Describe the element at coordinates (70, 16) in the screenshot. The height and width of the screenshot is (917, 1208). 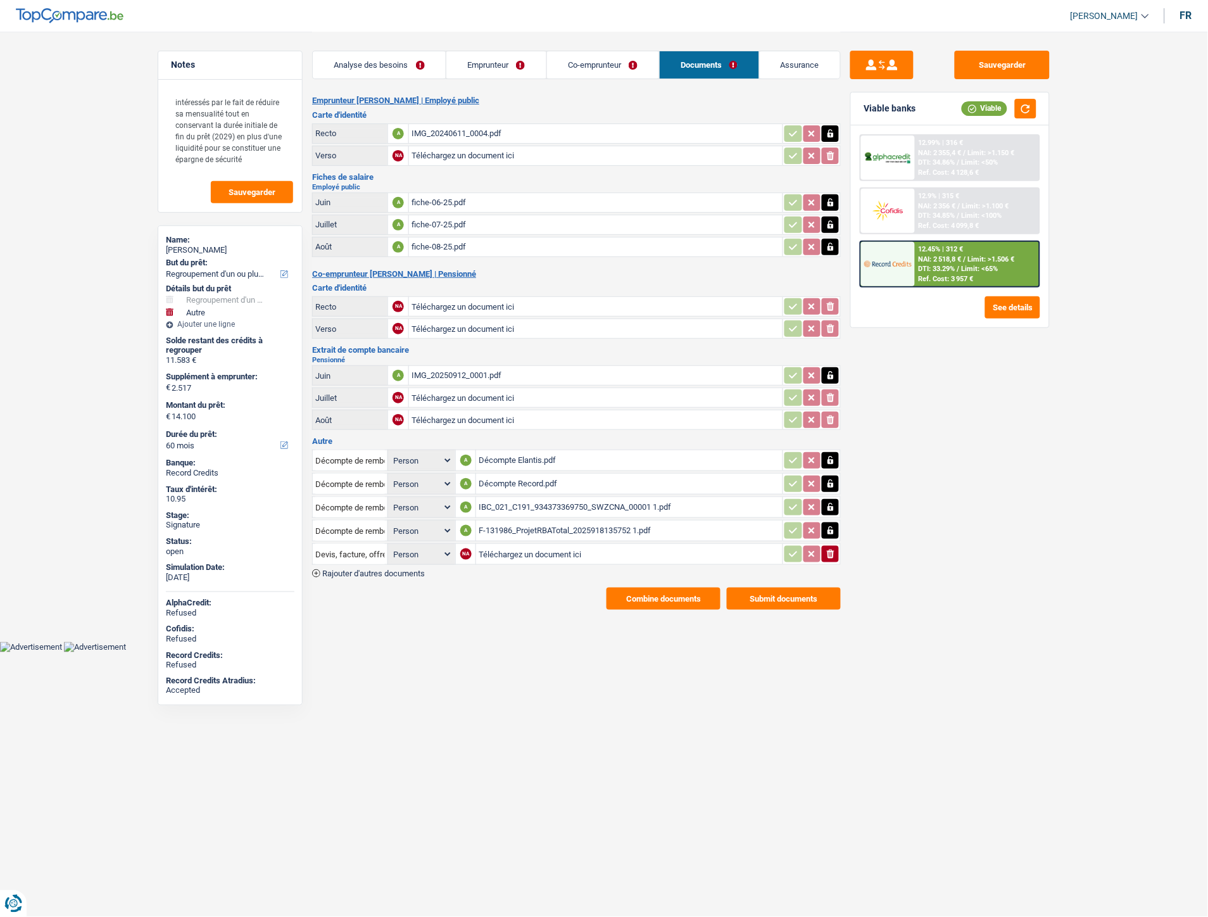
I see `img: TopCompare Logo` at that location.